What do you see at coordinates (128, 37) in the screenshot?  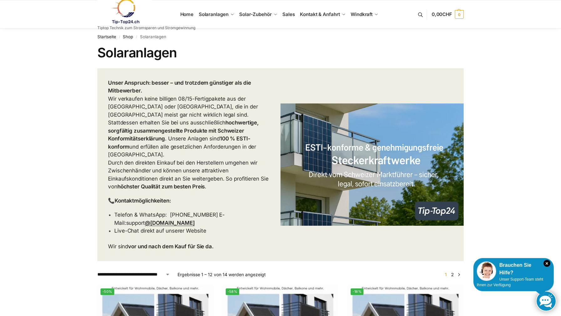 I see `a: Shop` at bounding box center [128, 37].